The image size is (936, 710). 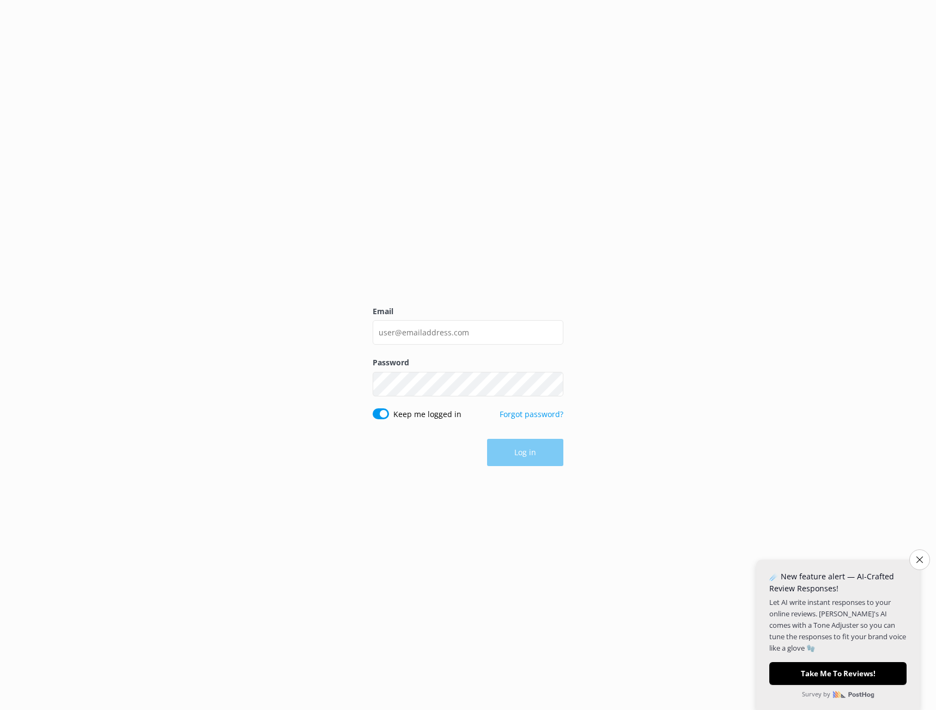 I want to click on a: Forgot password?, so click(x=531, y=414).